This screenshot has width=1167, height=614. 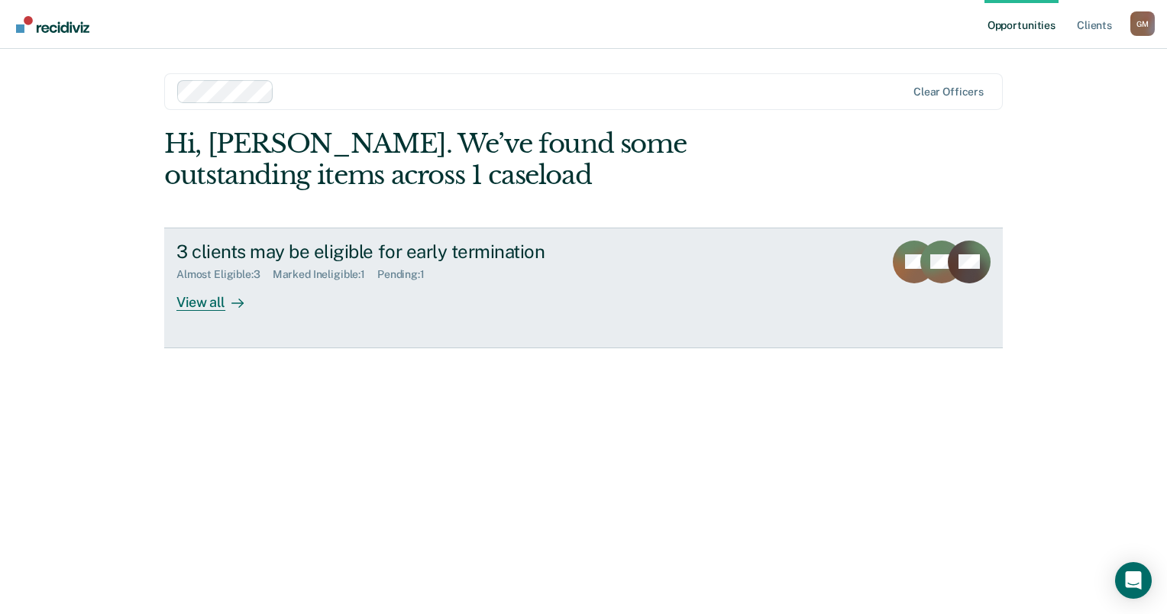 I want to click on div: Open Intercom Messenger, so click(x=1133, y=580).